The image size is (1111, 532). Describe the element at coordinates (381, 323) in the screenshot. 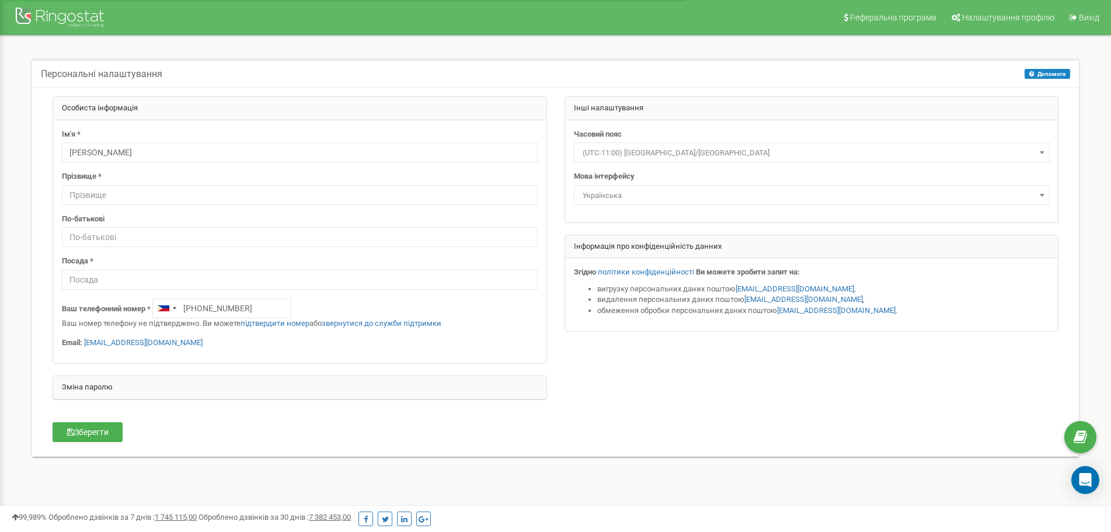

I see `a: звернутися до служби підтримки` at that location.